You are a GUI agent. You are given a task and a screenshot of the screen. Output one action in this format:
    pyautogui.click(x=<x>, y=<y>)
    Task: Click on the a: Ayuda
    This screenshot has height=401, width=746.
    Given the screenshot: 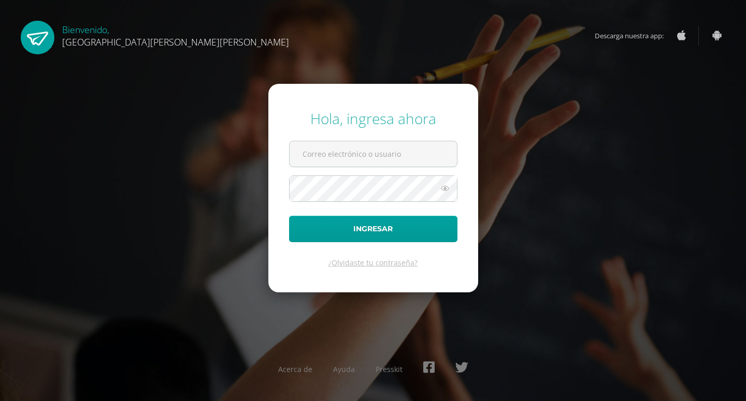 What is the action you would take?
    pyautogui.click(x=344, y=369)
    